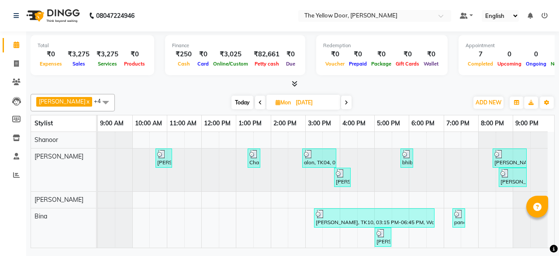 Image resolution: width=559 pixels, height=256 pixels. What do you see at coordinates (41, 216) in the screenshot?
I see `span: Bina` at bounding box center [41, 216].